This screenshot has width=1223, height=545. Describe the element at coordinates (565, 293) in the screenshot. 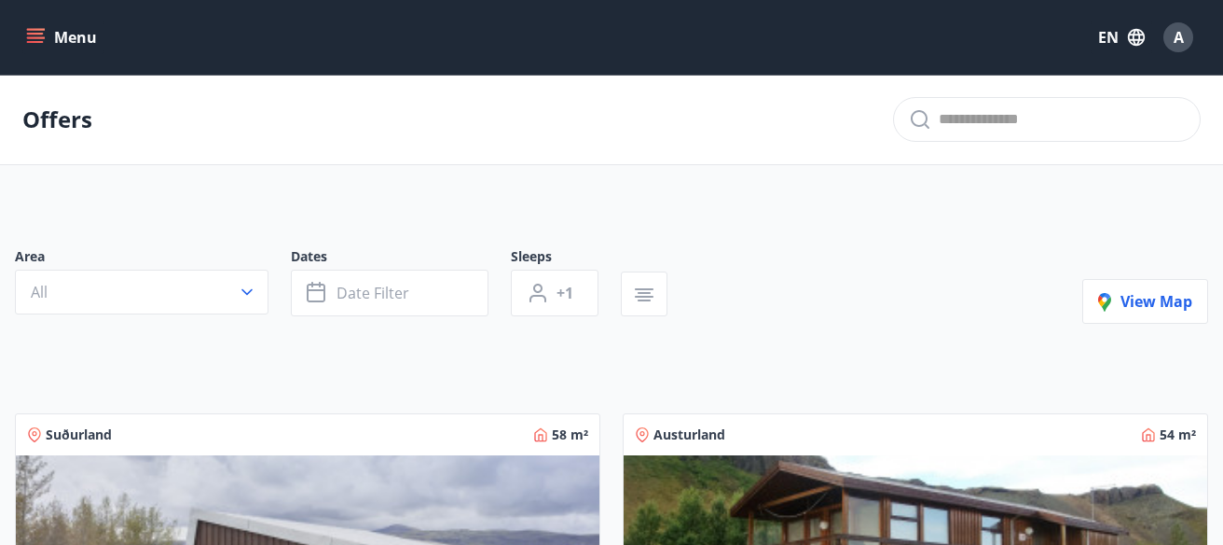

I see `span: +1` at that location.